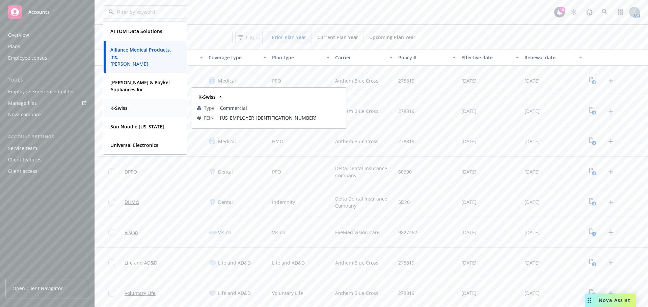 This screenshot has width=648, height=307. What do you see at coordinates (47, 115) in the screenshot?
I see `a: Nova compare` at bounding box center [47, 115].